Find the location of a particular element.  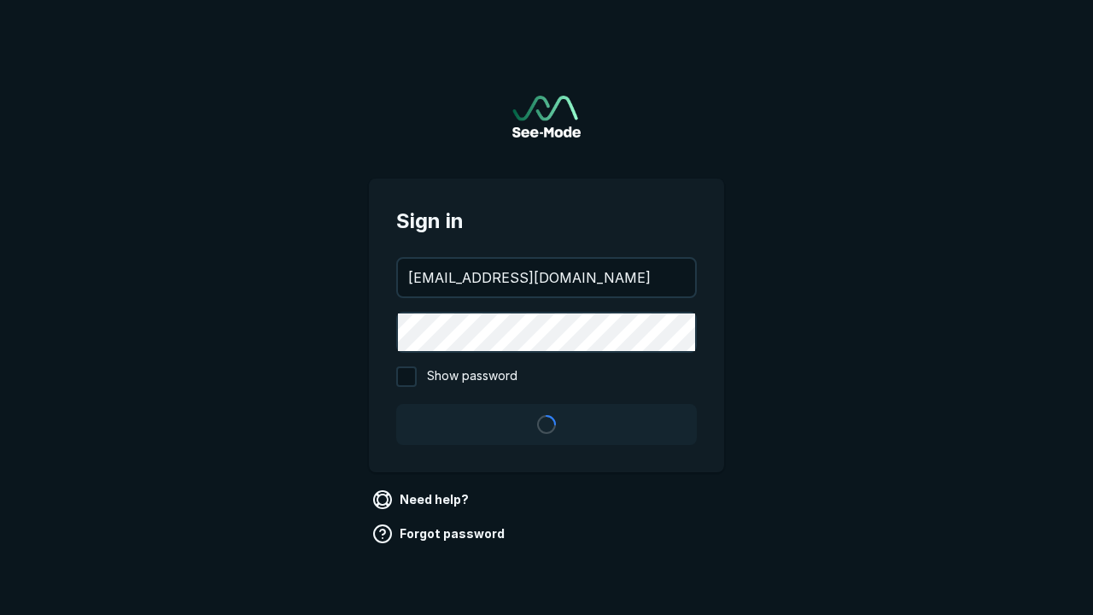

img: See-Mode Logo is located at coordinates (546, 116).